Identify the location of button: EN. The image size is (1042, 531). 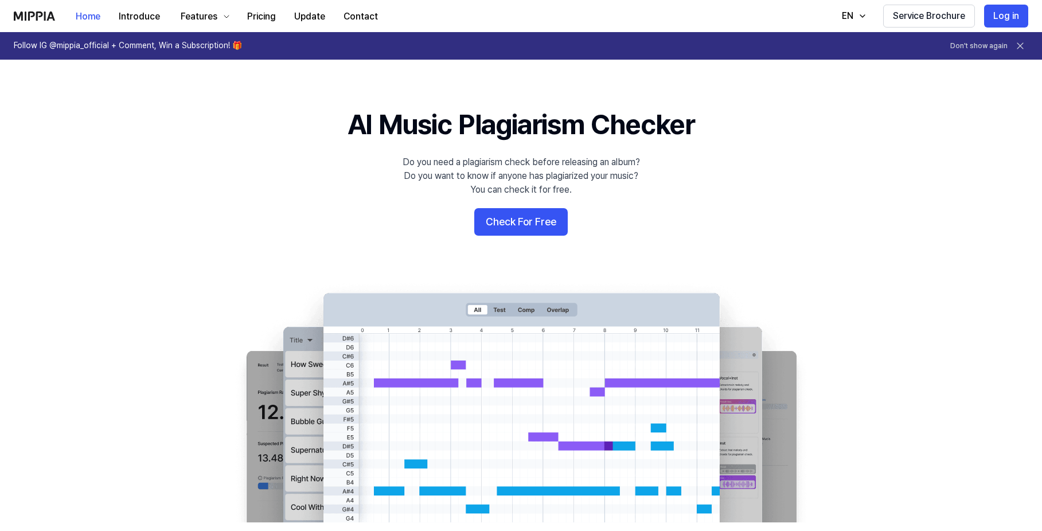
(852, 16).